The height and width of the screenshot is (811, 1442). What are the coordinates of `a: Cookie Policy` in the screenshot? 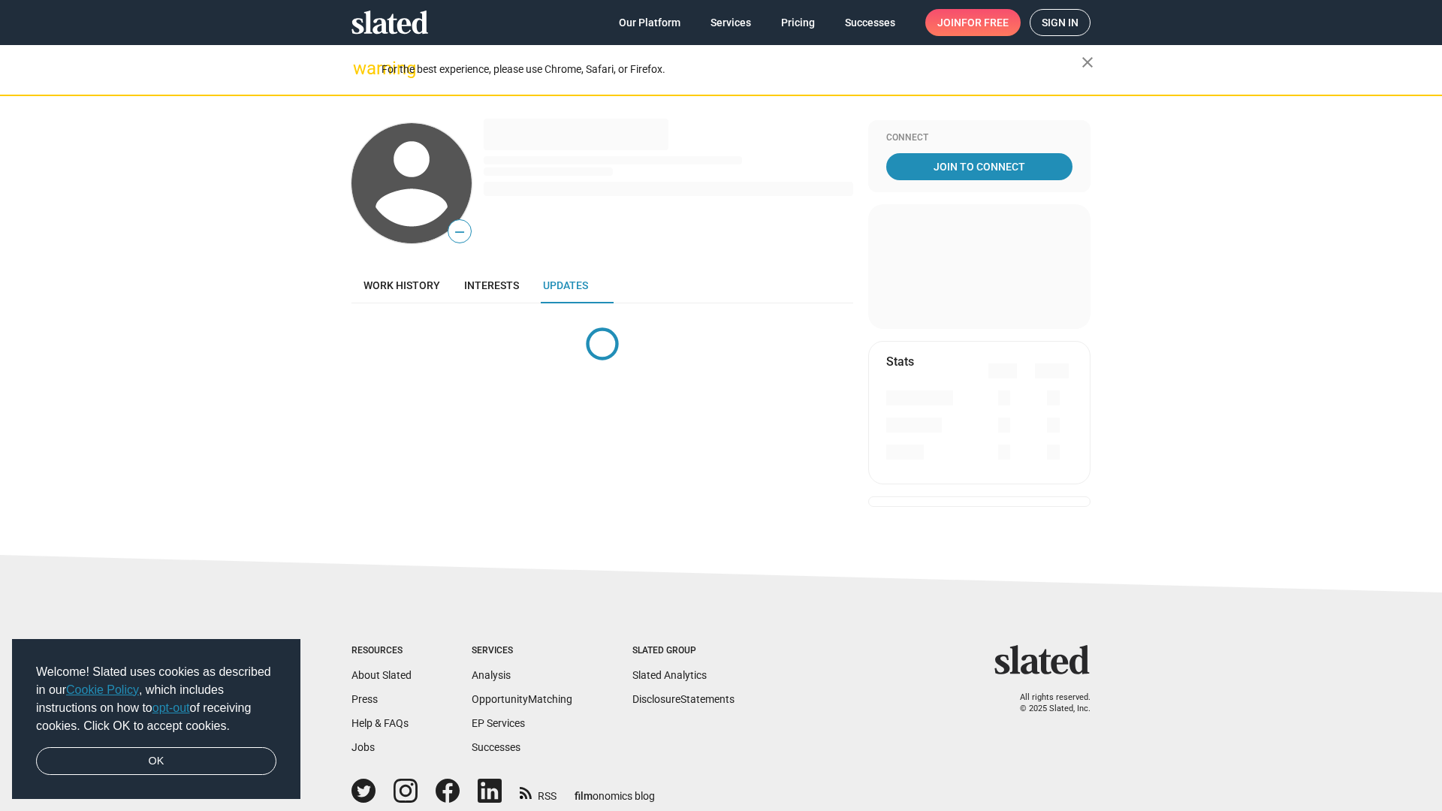 It's located at (102, 689).